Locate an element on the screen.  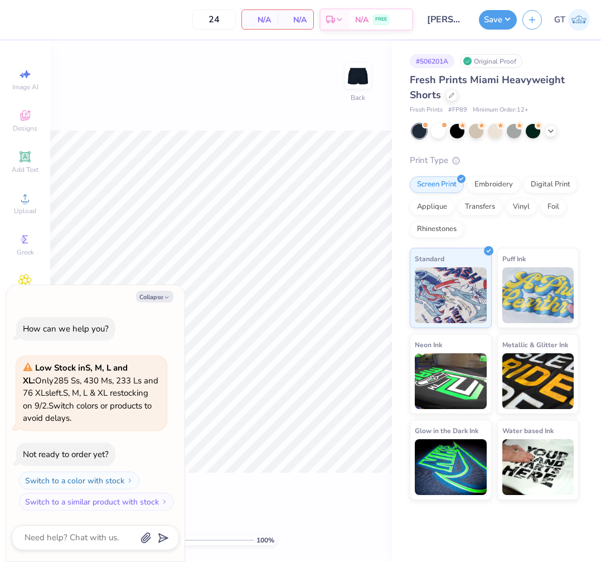
span: Upload is located at coordinates (25, 211).